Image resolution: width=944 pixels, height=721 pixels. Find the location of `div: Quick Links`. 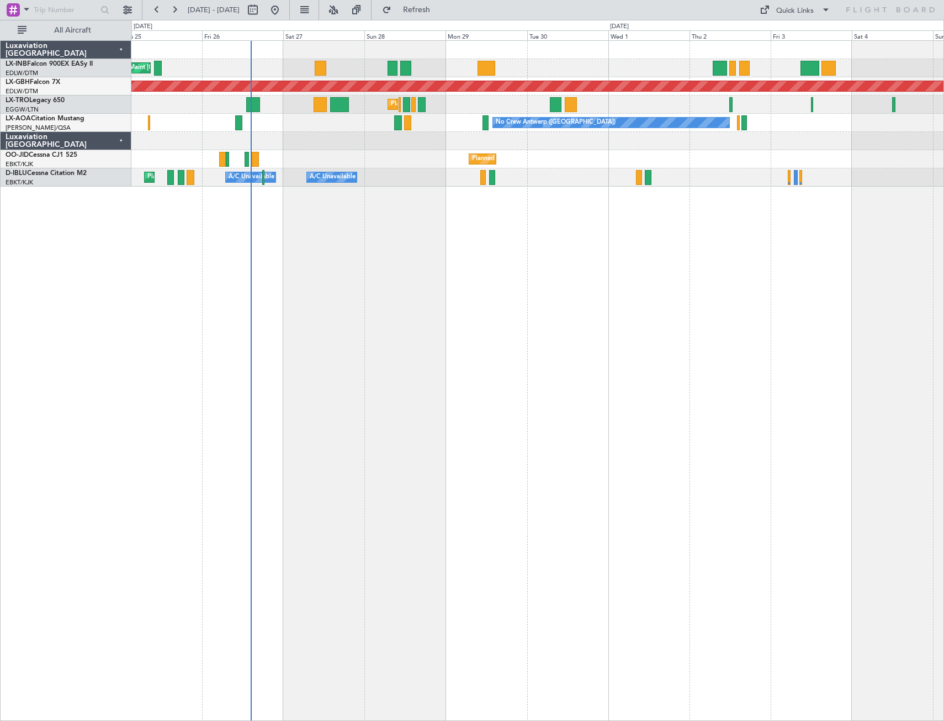

div: Quick Links is located at coordinates (795, 11).